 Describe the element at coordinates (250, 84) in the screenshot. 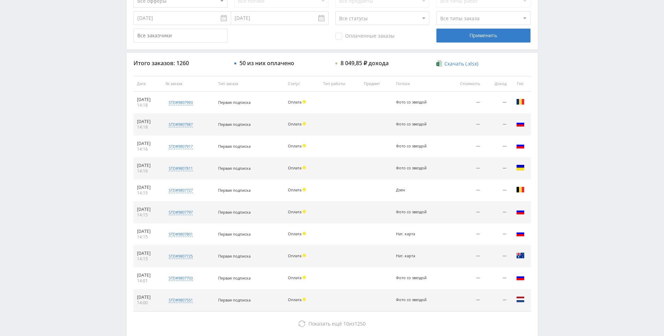

I see `th: Тип заказа` at that location.